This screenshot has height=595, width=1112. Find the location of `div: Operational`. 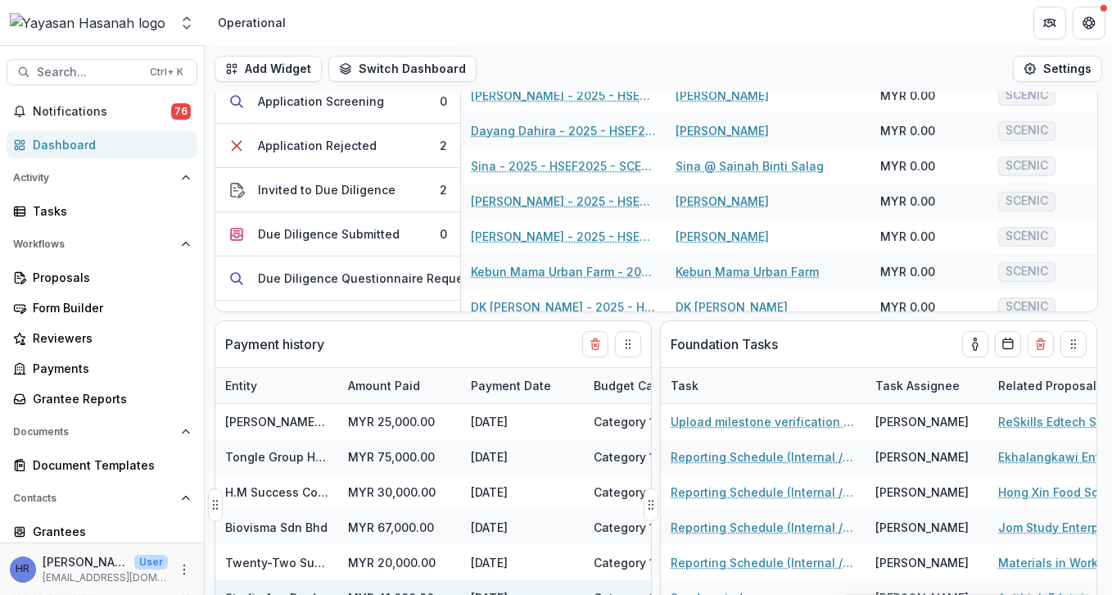

div: Operational is located at coordinates (251, 22).